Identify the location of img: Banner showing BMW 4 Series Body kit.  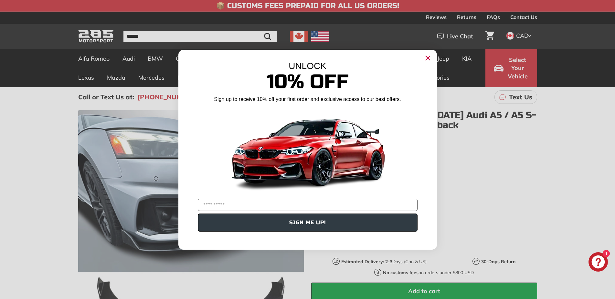
(308, 151).